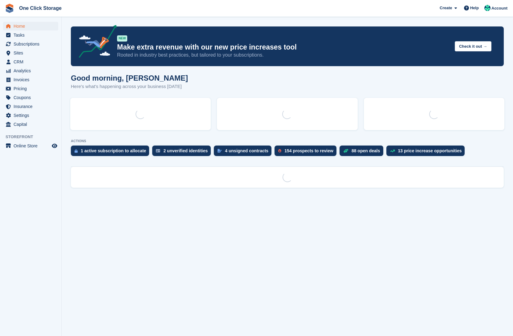 The width and height of the screenshot is (513, 336). I want to click on a: 2 unverified identities, so click(183, 152).